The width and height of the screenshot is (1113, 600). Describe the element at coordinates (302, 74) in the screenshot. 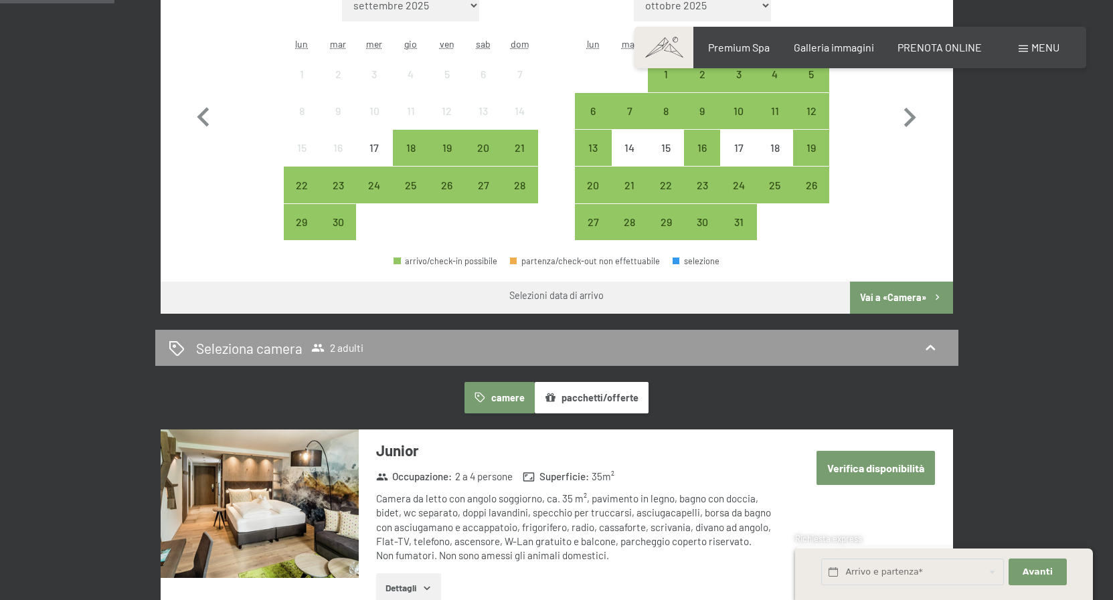

I see `div: Mon Sep 01 2025` at that location.